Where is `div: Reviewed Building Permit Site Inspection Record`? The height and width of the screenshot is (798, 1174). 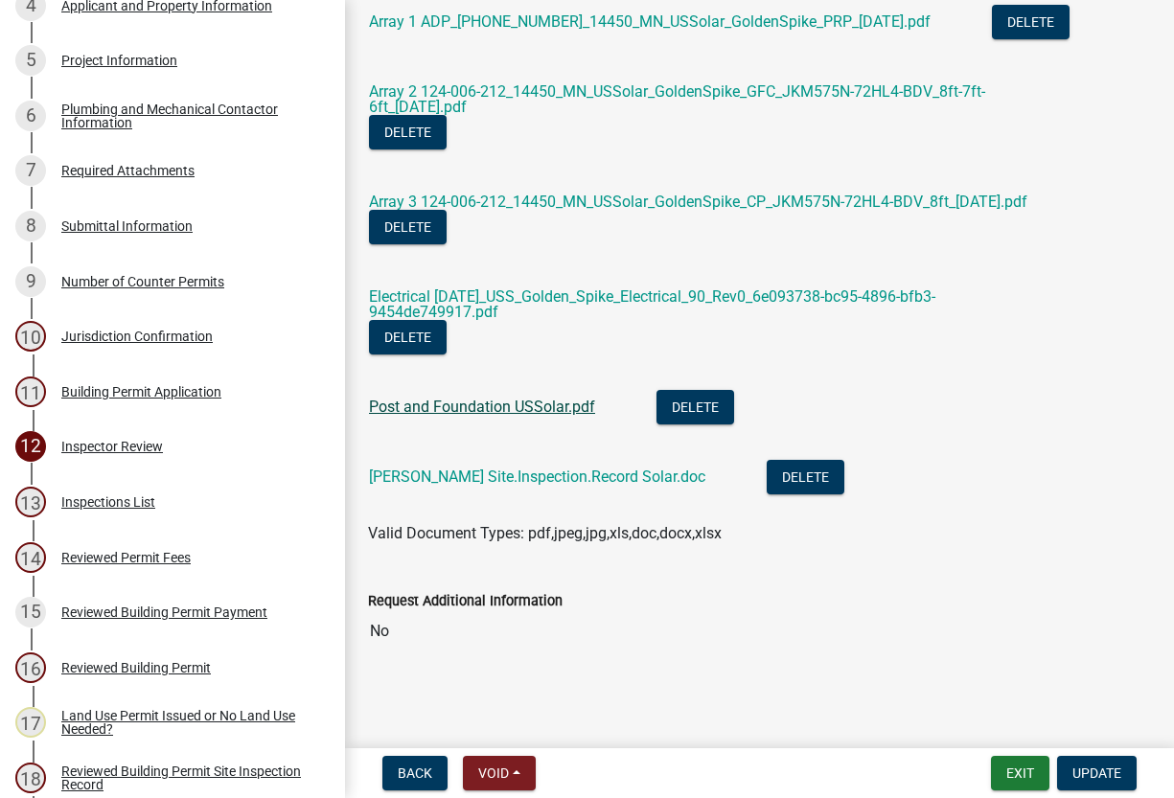
div: Reviewed Building Permit Site Inspection Record is located at coordinates (188, 778).